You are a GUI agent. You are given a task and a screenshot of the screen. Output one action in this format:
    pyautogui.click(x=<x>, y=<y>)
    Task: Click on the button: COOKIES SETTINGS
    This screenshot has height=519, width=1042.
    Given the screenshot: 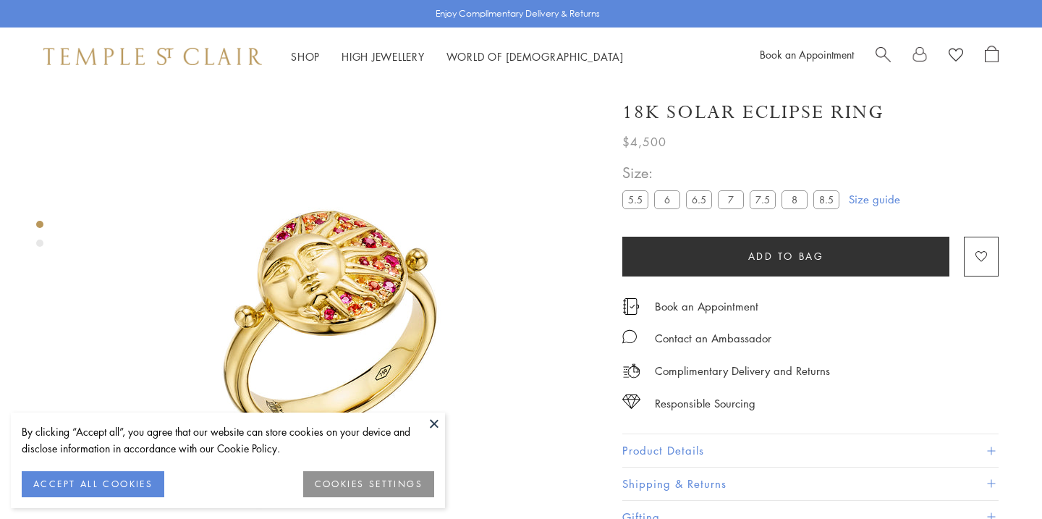 What is the action you would take?
    pyautogui.click(x=368, y=484)
    